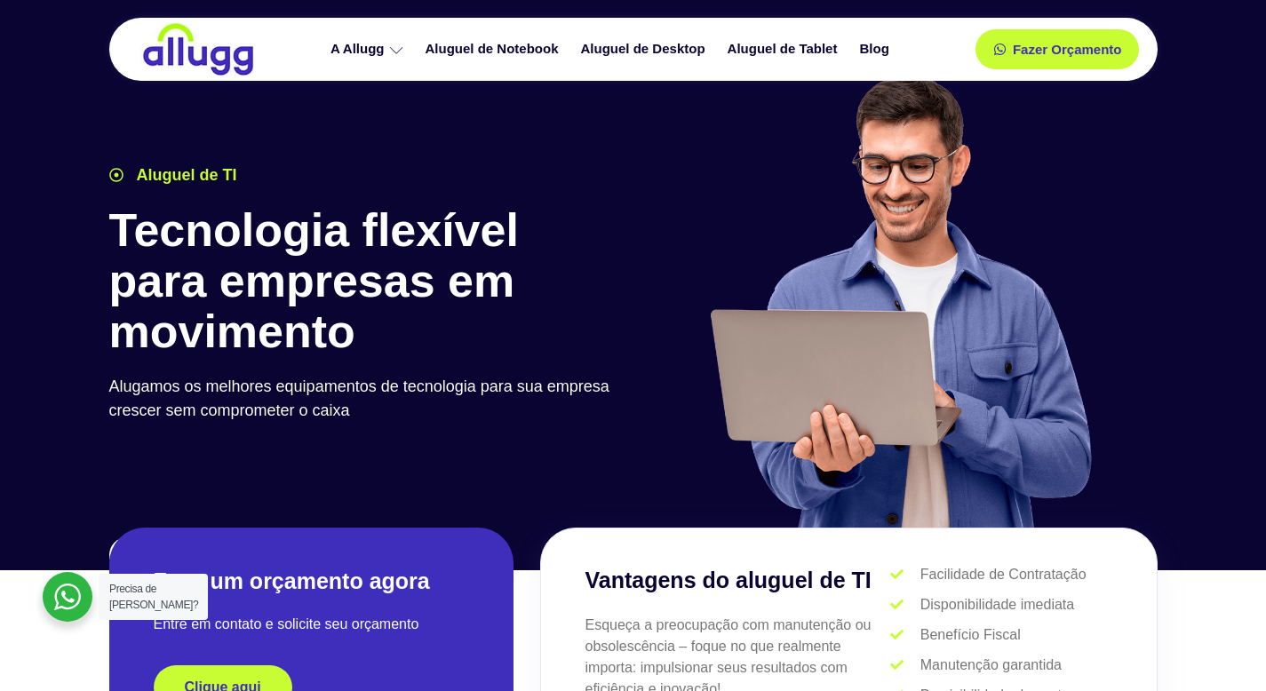  I want to click on a: Blog, so click(876, 49).